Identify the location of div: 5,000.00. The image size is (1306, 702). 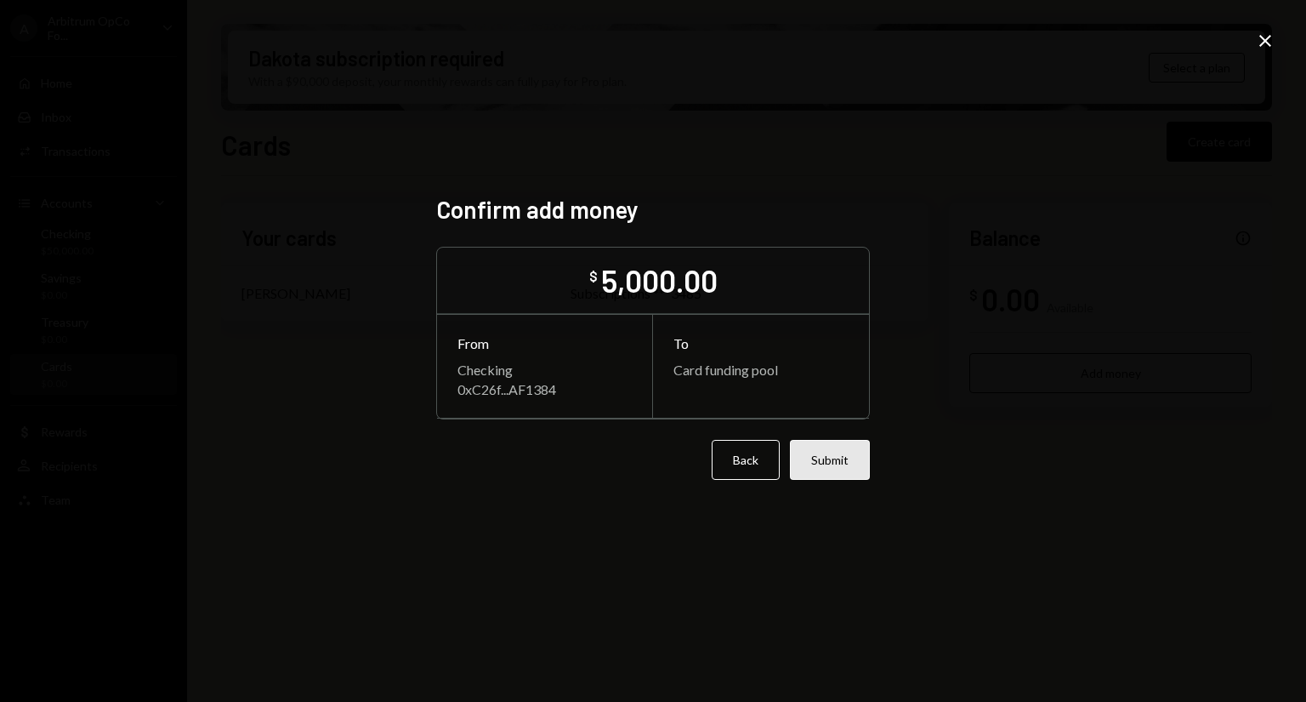
(659, 280).